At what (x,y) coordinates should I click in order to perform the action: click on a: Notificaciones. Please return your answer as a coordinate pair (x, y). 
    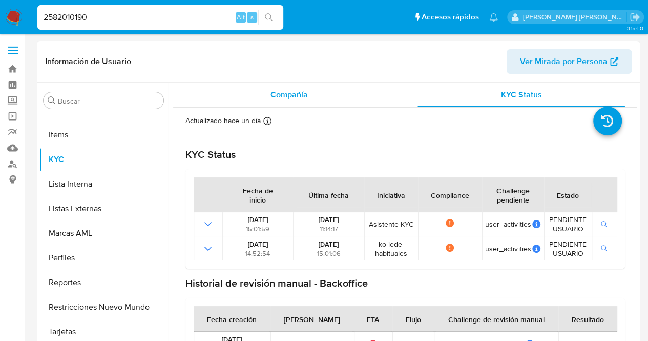
    Looking at the image, I should click on (493, 17).